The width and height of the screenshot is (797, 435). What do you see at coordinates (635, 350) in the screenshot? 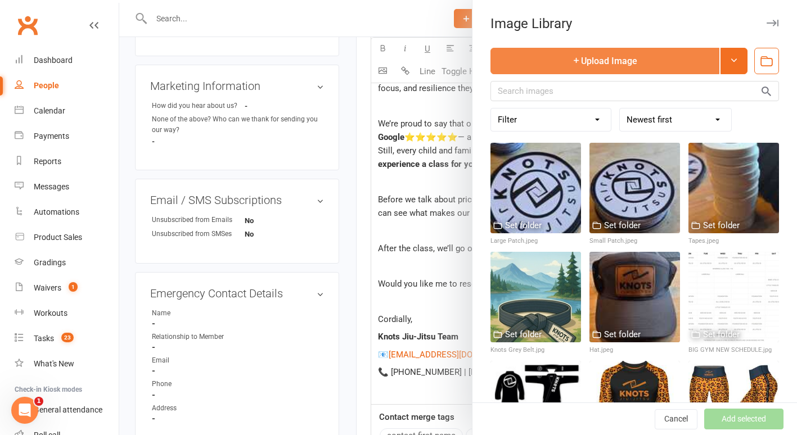
I see `div: Hat.jpeg` at bounding box center [635, 350].